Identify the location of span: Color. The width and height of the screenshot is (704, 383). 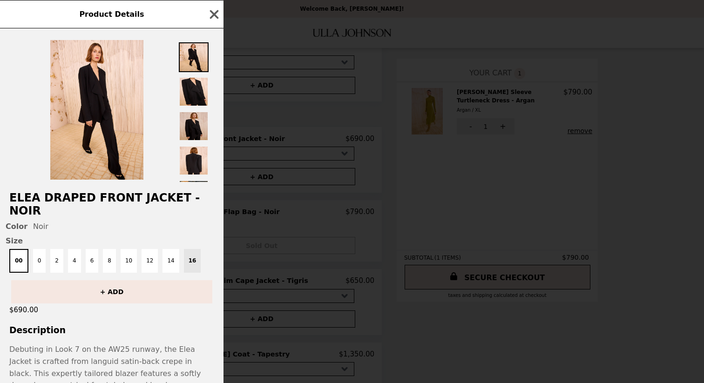
(16, 226).